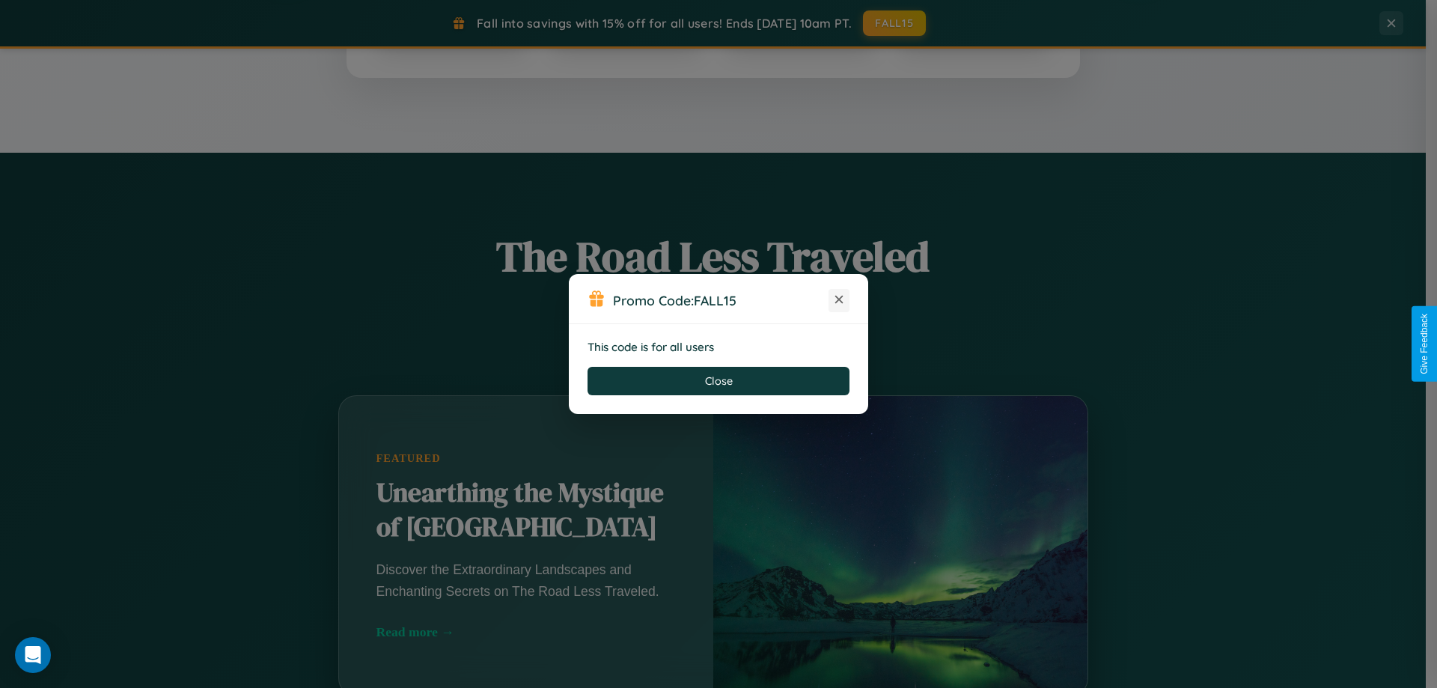 Image resolution: width=1437 pixels, height=688 pixels. Describe the element at coordinates (33, 655) in the screenshot. I see `div: Open Intercom Messenger` at that location.